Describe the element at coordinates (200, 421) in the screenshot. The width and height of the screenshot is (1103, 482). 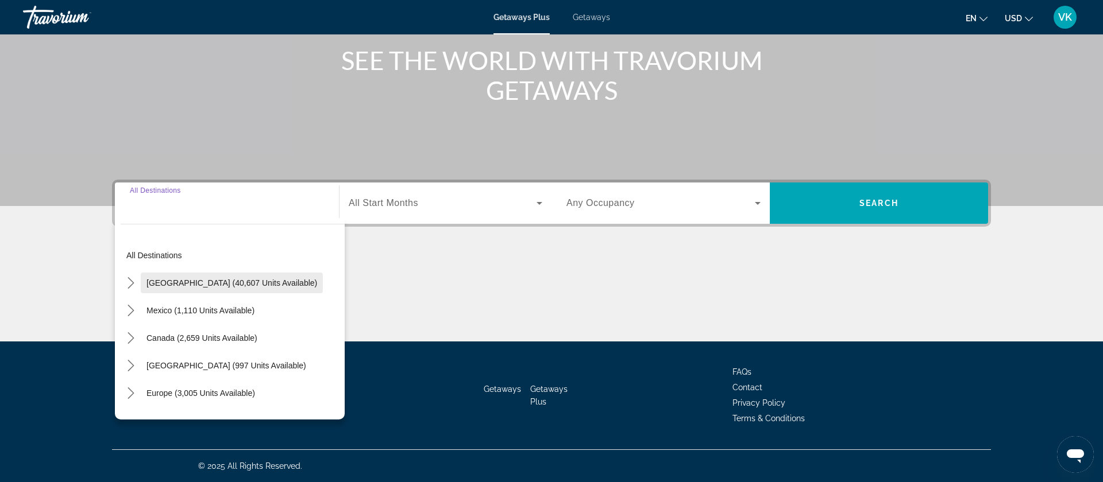
I see `button: Select destination: Australia (236 units available)` at that location.